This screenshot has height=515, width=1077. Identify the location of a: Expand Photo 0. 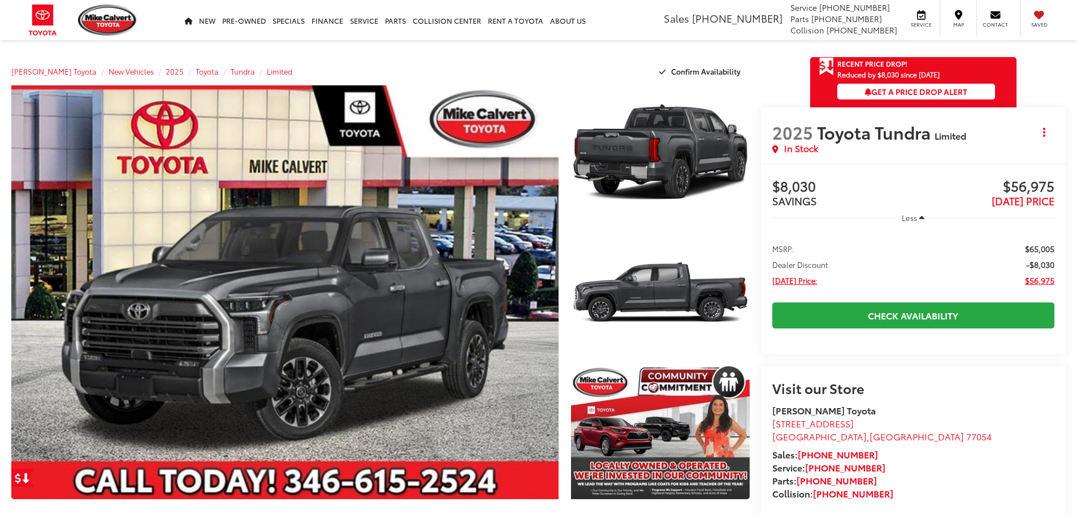
(285, 292).